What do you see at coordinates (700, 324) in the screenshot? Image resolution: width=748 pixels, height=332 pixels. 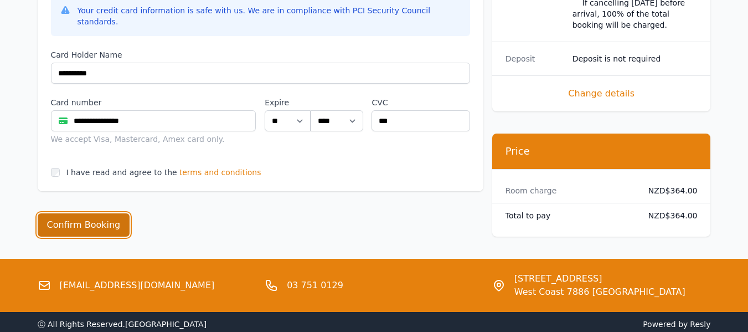 I see `a: Resly` at bounding box center [700, 324].